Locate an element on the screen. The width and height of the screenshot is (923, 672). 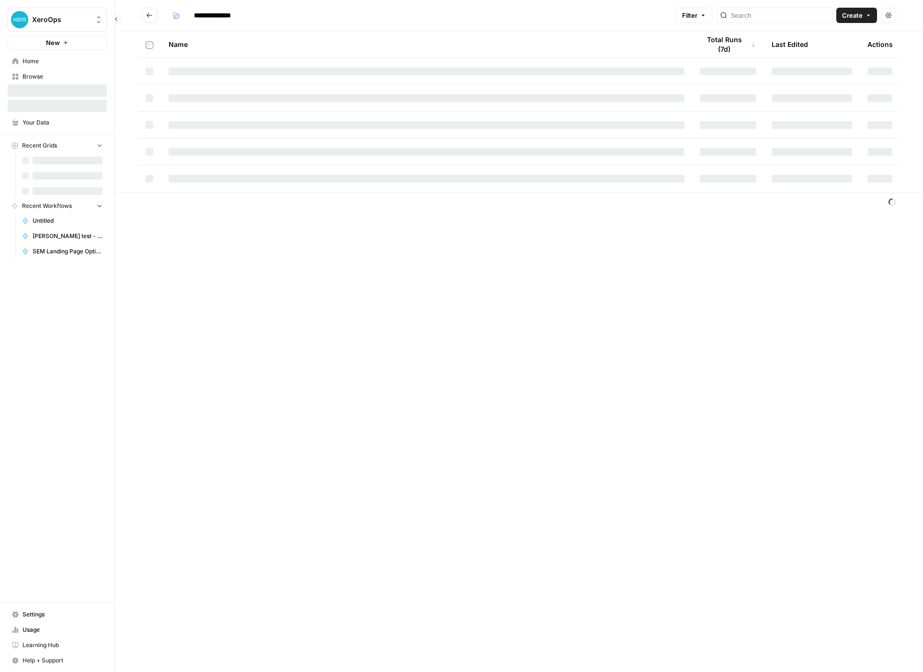
div: Last Edited is located at coordinates (790, 44).